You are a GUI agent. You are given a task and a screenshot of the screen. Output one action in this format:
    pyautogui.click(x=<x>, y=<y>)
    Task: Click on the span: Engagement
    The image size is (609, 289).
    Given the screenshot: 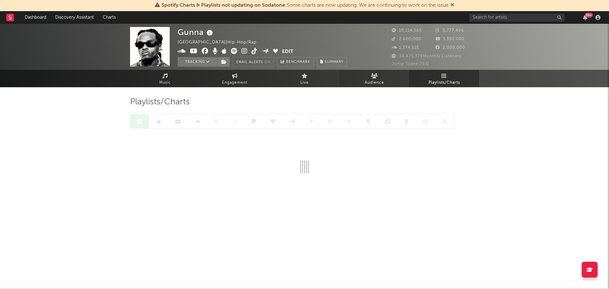 What is the action you would take?
    pyautogui.click(x=235, y=83)
    